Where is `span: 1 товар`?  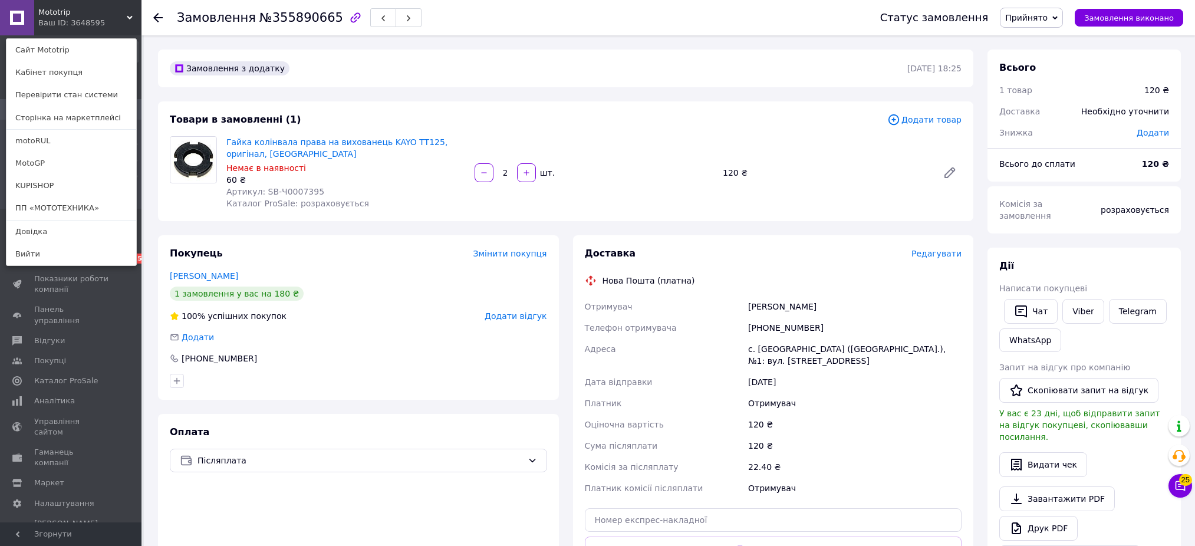
span: 1 товар is located at coordinates (1015, 90).